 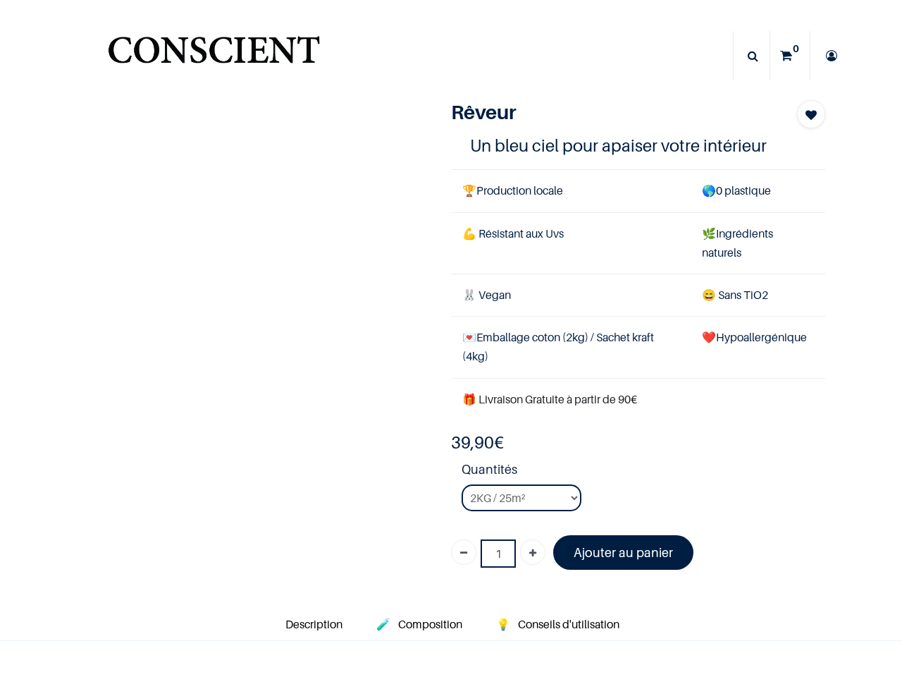 What do you see at coordinates (214, 56) in the screenshot?
I see `img: Conscient` at bounding box center [214, 56].